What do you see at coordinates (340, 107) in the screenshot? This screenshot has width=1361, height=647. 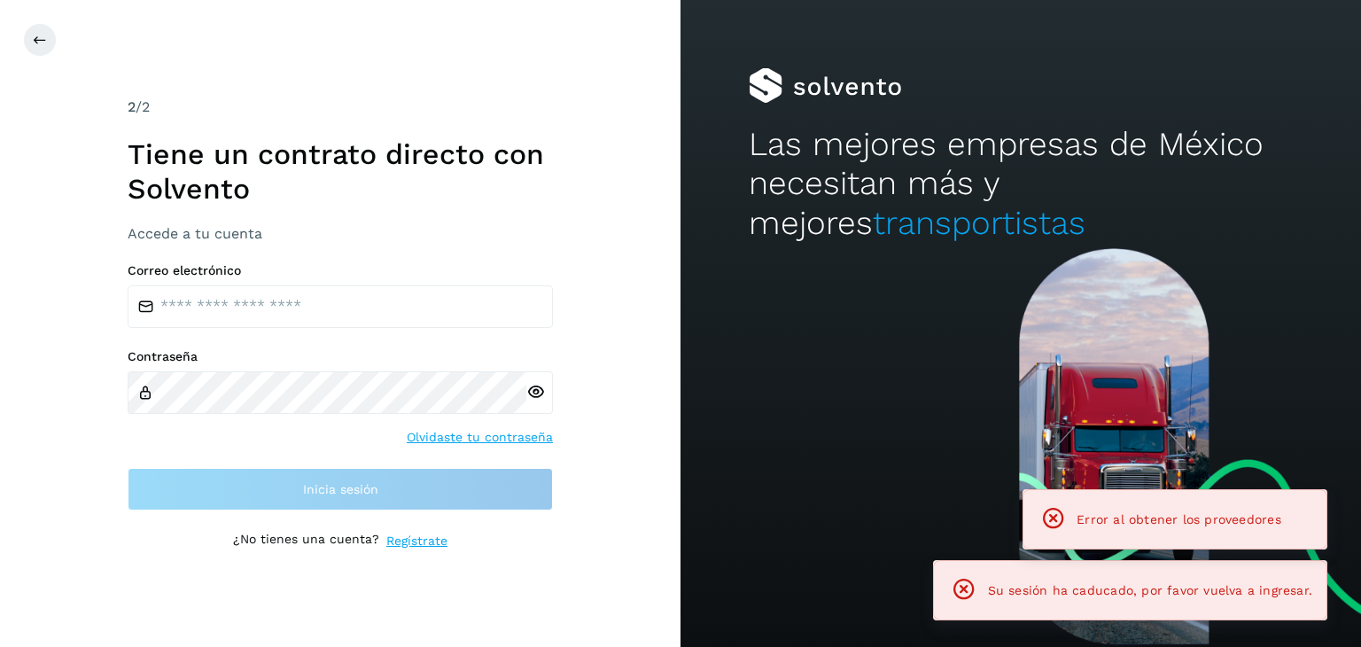 I see `div: /2` at bounding box center [340, 107].